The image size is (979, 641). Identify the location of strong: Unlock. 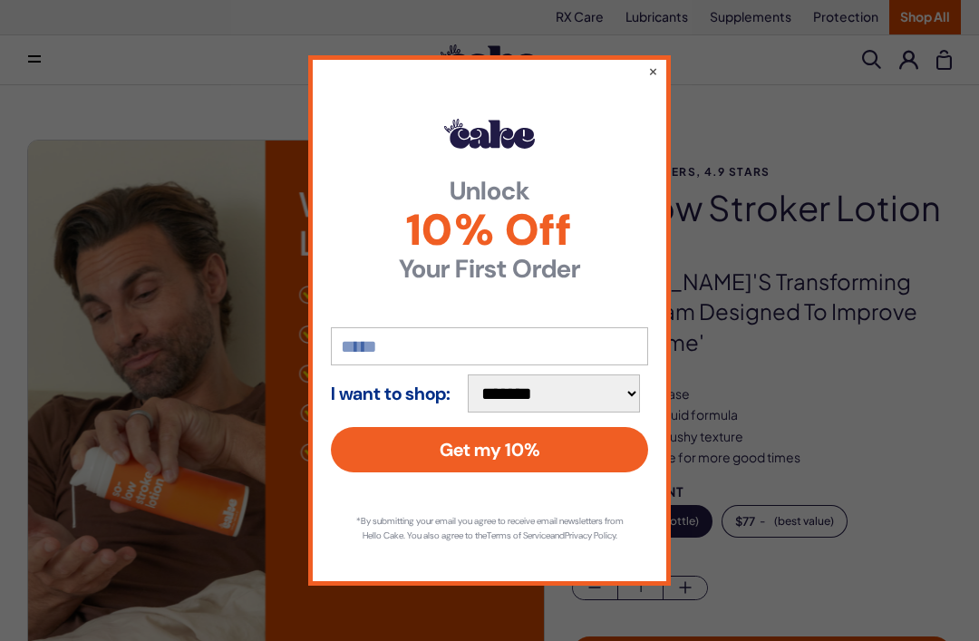
(489, 191).